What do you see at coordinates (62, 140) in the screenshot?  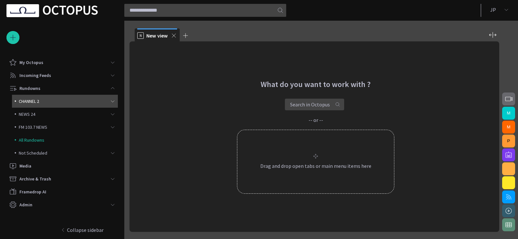 I see `ul: main menu` at bounding box center [62, 140].